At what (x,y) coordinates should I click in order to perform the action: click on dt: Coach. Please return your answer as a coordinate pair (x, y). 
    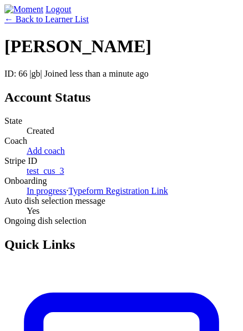
    Looking at the image, I should click on (121, 141).